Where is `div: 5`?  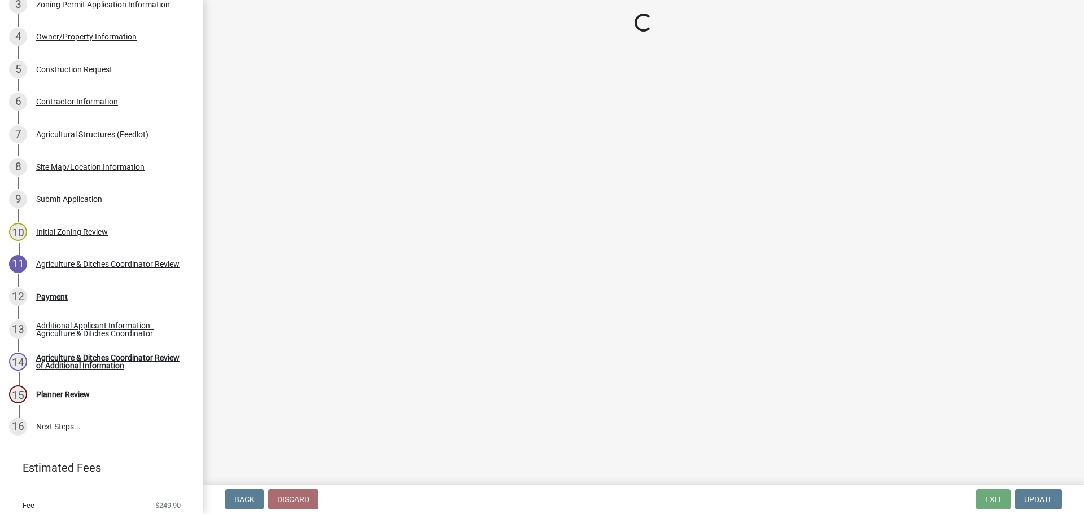
div: 5 is located at coordinates (18, 69).